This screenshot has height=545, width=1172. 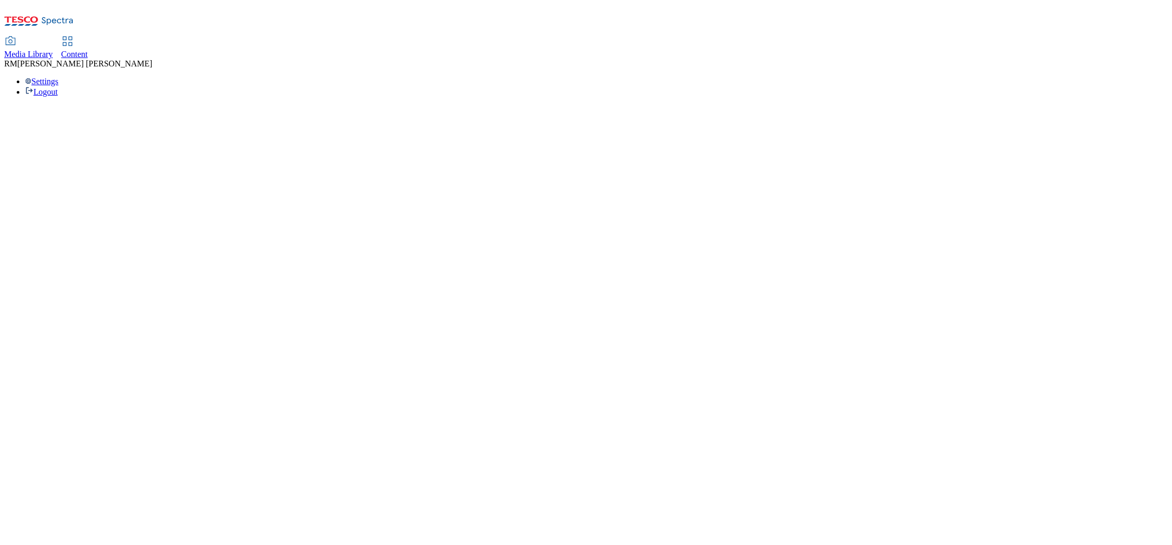 What do you see at coordinates (28, 48) in the screenshot?
I see `a: Media Library` at bounding box center [28, 48].